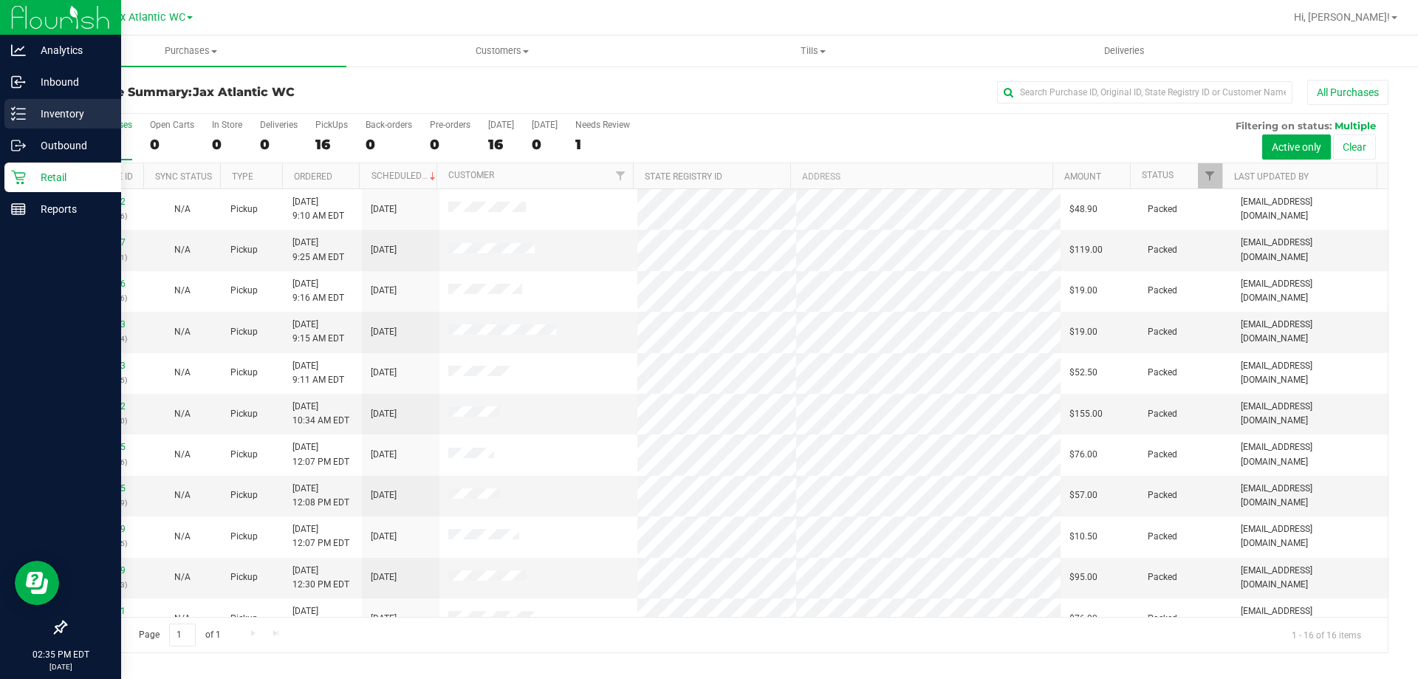 Image resolution: width=1418 pixels, height=679 pixels. What do you see at coordinates (683, 177) in the screenshot?
I see `a: State Registry ID` at bounding box center [683, 177].